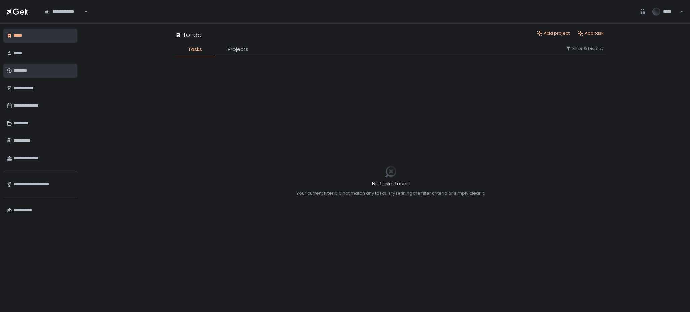 Image resolution: width=690 pixels, height=312 pixels. Describe the element at coordinates (64, 11) in the screenshot. I see `div: Search for option` at that location.